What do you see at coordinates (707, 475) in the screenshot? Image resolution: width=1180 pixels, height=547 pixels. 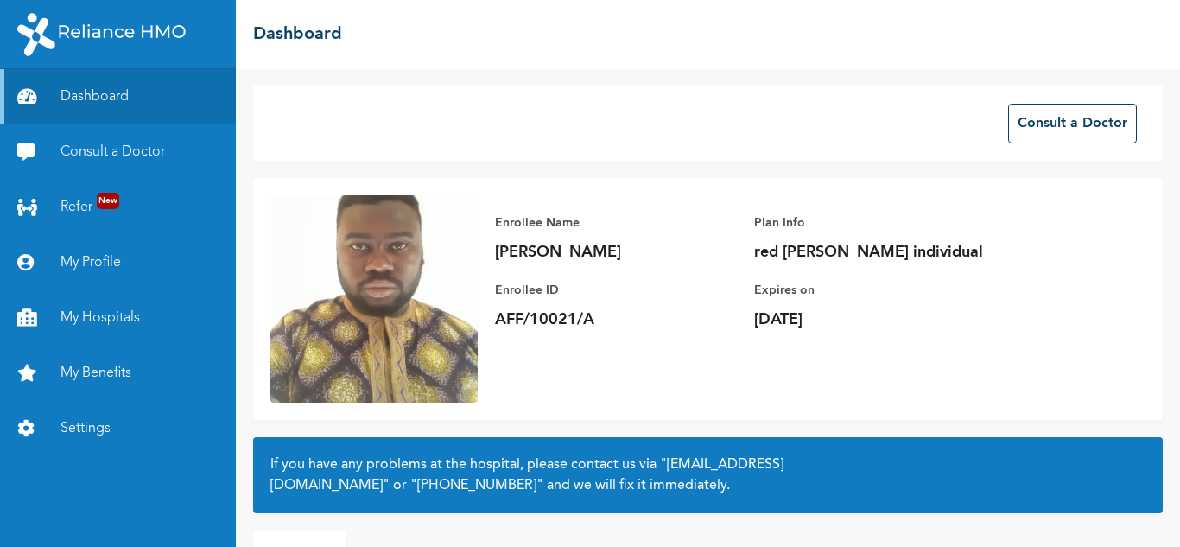 I see `h2: If you have any problems at the hospital, please contact us via or and we will fix it immediately.` at bounding box center [707, 475].